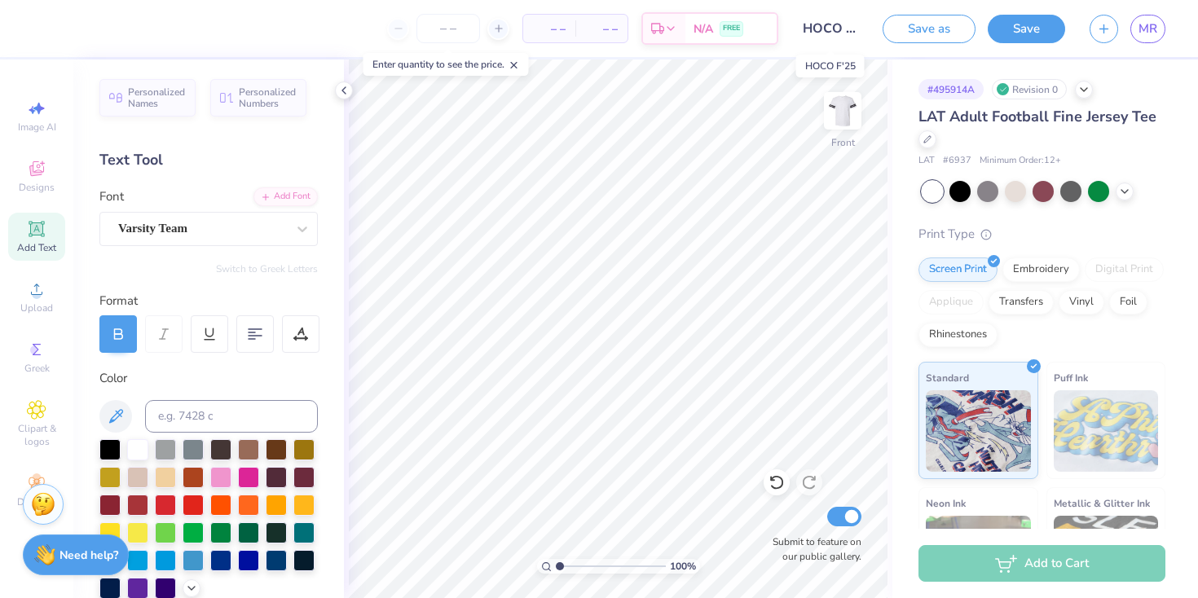 The height and width of the screenshot is (598, 1198). What do you see at coordinates (978, 556) in the screenshot?
I see `img: Neon Ink` at bounding box center [978, 556].